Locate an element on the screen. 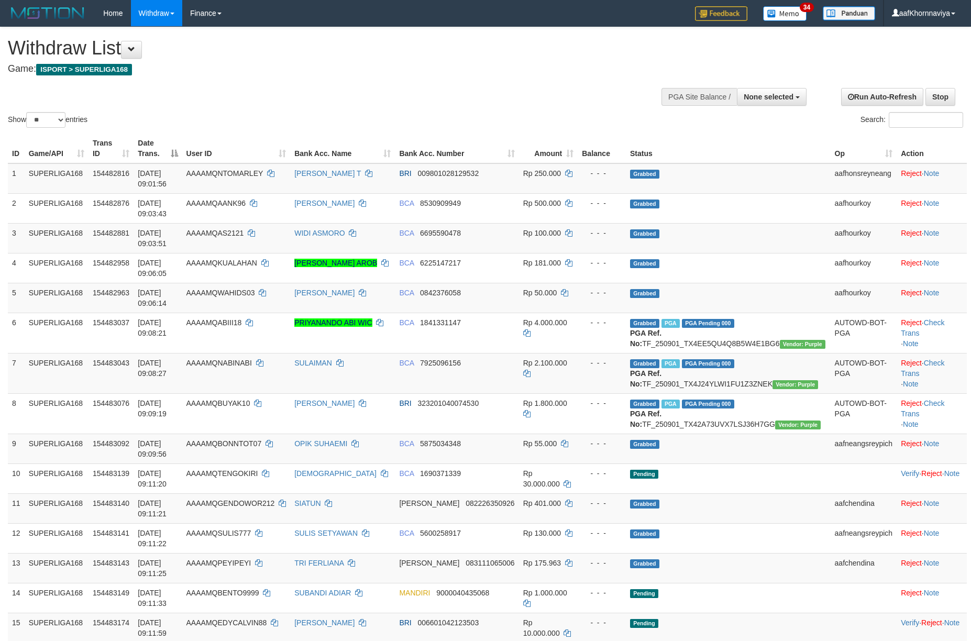 Image resolution: width=971 pixels, height=641 pixels. span: 154483043 is located at coordinates (111, 363).